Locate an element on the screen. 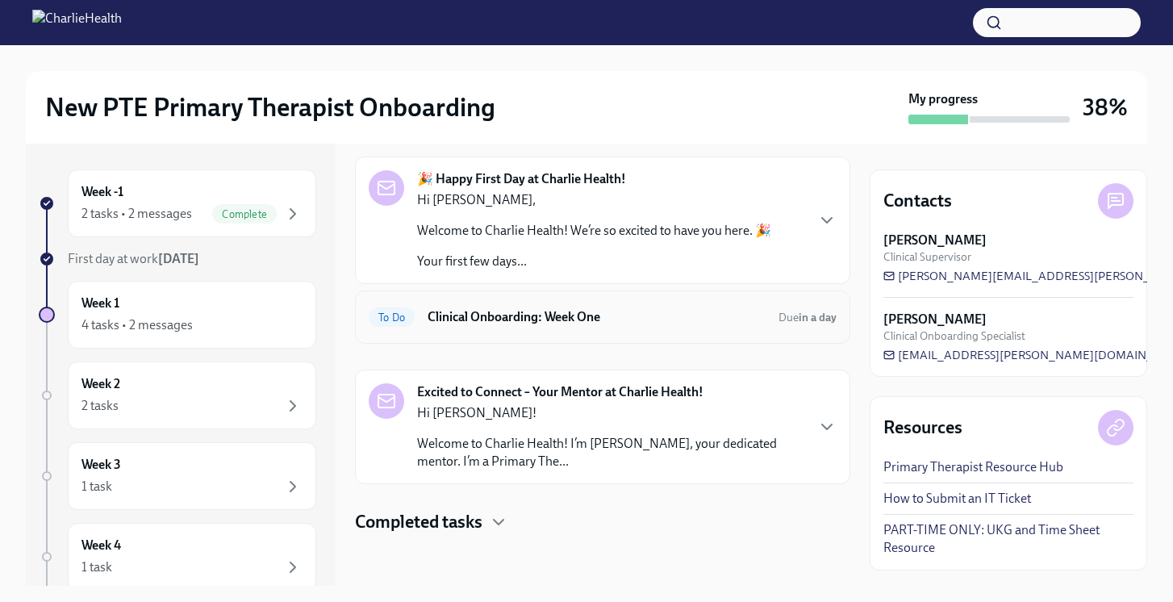 This screenshot has height=602, width=1173. span: October 4th, 2025 10:00 is located at coordinates (808, 317).